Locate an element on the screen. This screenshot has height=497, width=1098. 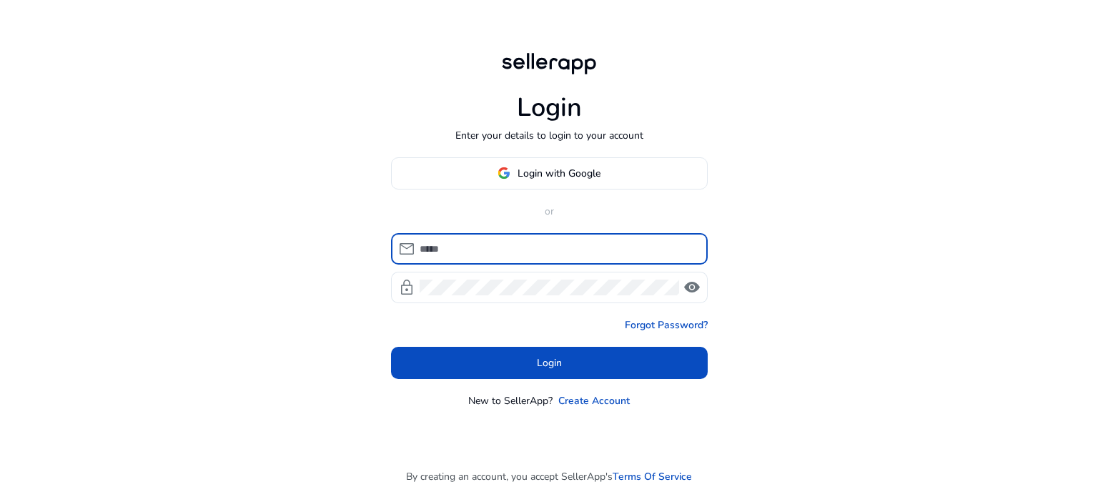
h1: Login is located at coordinates (549, 107).